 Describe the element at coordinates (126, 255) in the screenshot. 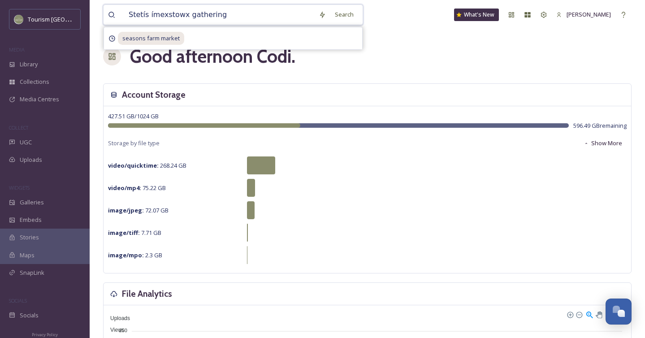

I see `strong: image/mpo :` at that location.